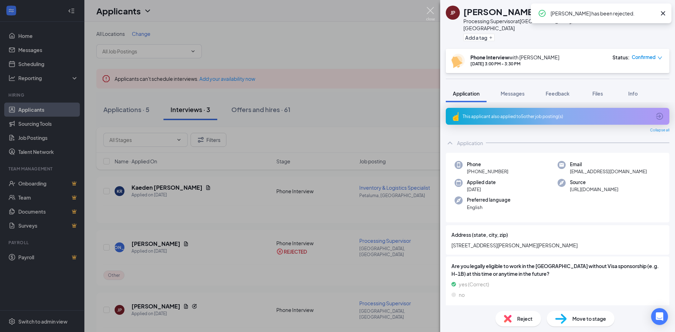  I want to click on span: Files, so click(597, 93).